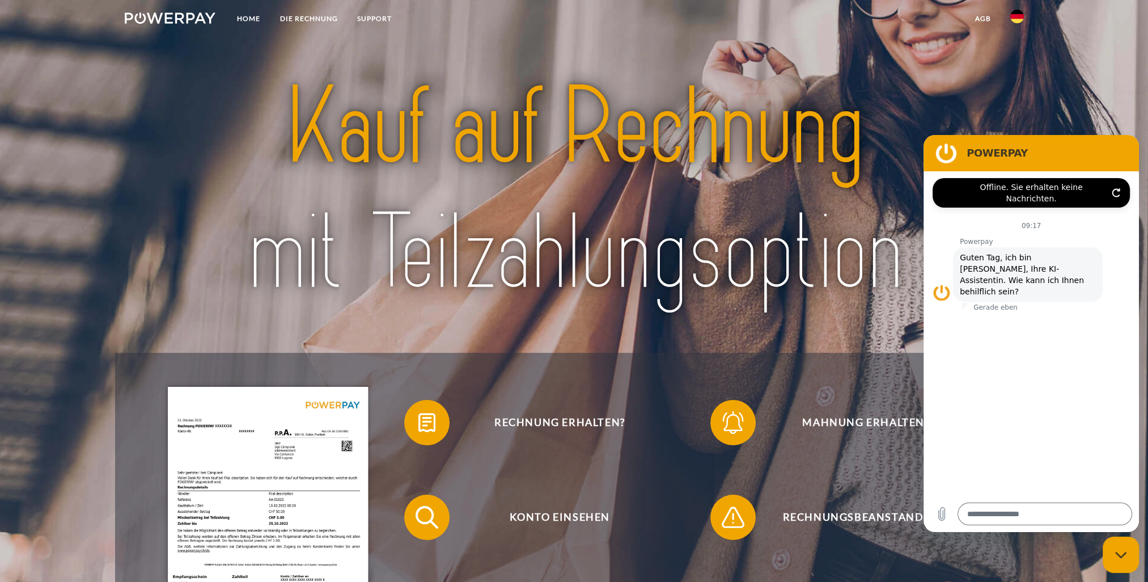 This screenshot has height=582, width=1148. I want to click on p: Gerade eben, so click(72, 172).